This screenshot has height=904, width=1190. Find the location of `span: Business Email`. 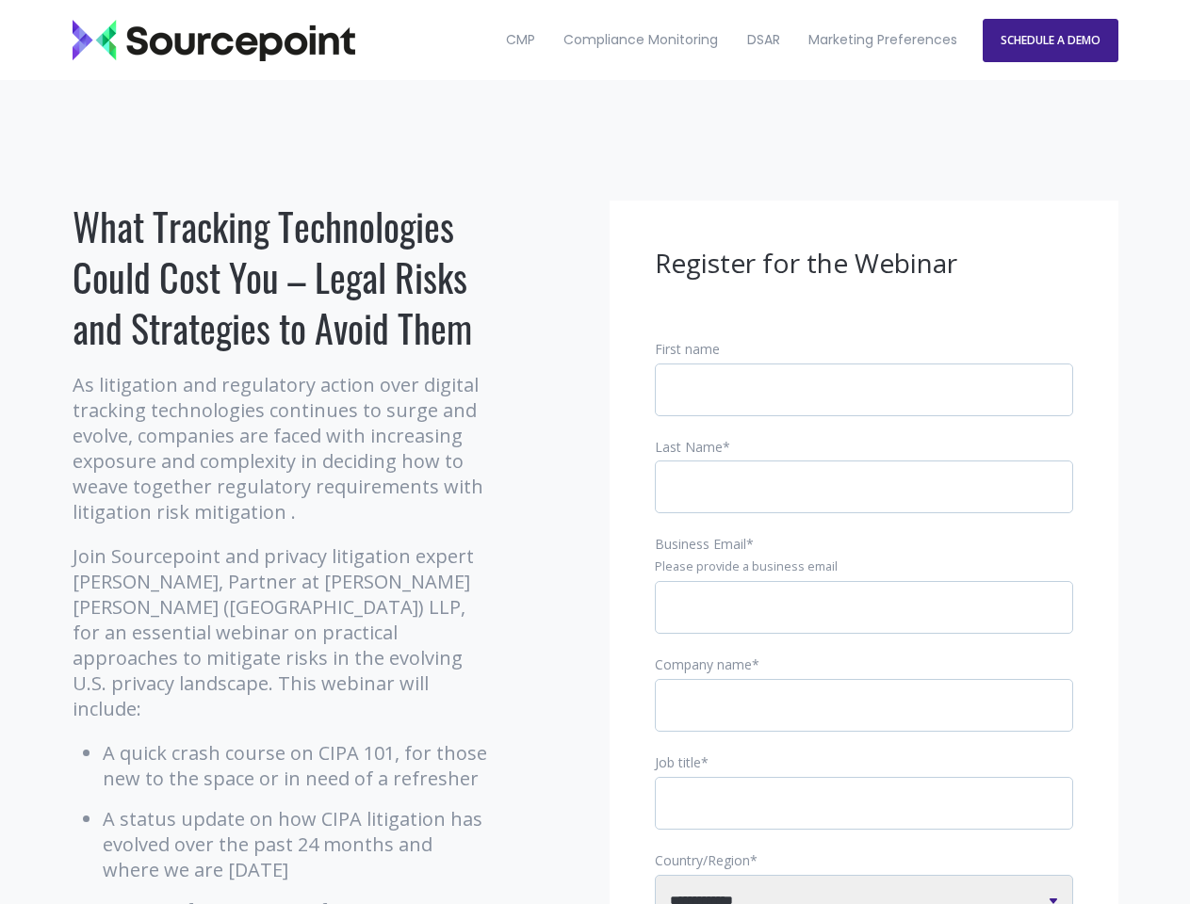

span: Business Email is located at coordinates (700, 544).